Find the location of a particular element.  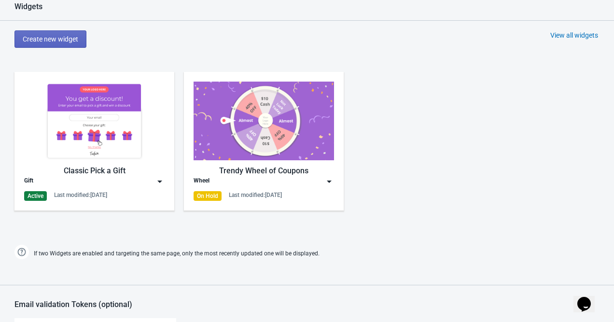

img: help.png is located at coordinates (22, 252).